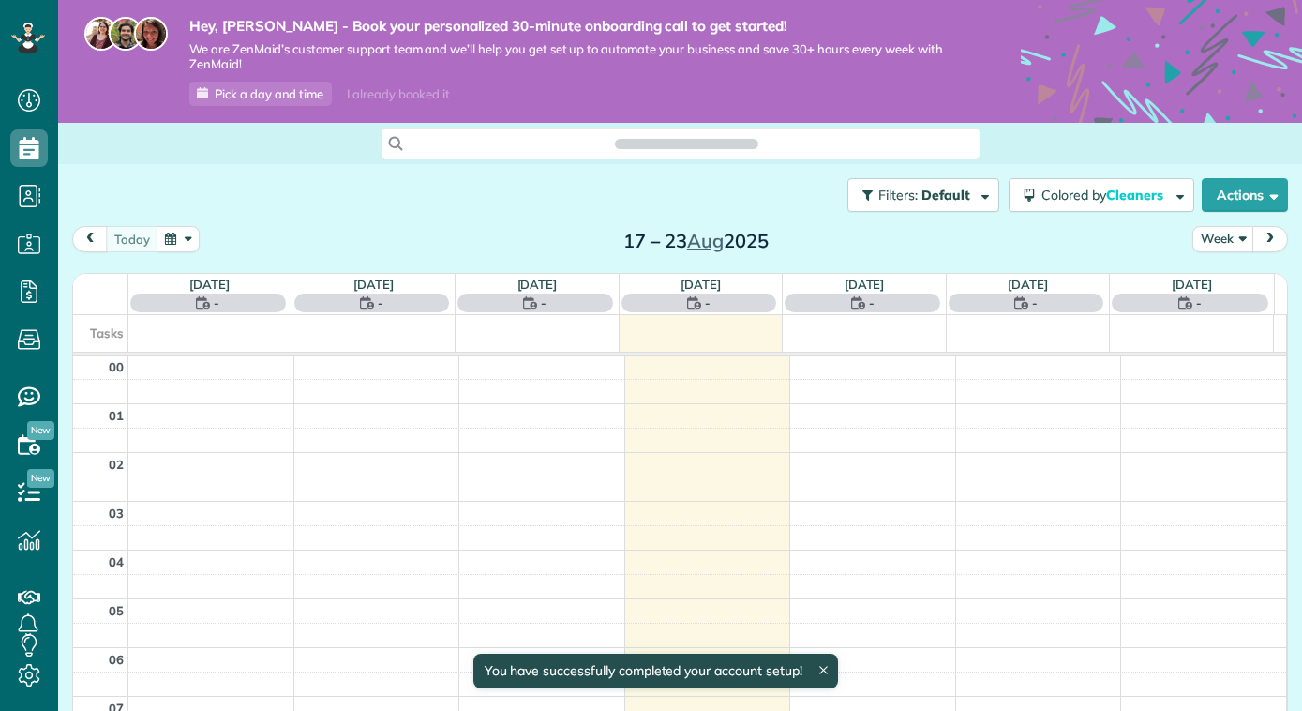  Describe the element at coordinates (1106, 195) in the screenshot. I see `span: Colored by` at that location.